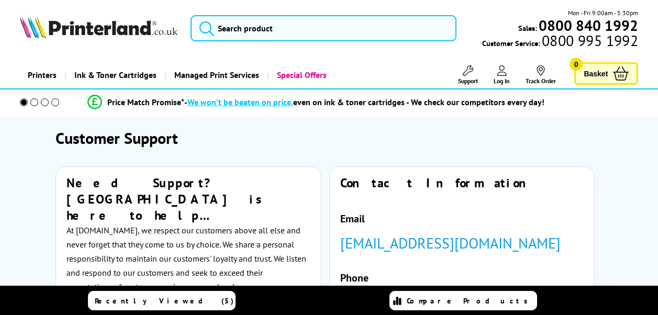 The width and height of the screenshot is (658, 315). What do you see at coordinates (146, 102) in the screenshot?
I see `span: Price Match Promise*` at bounding box center [146, 102].